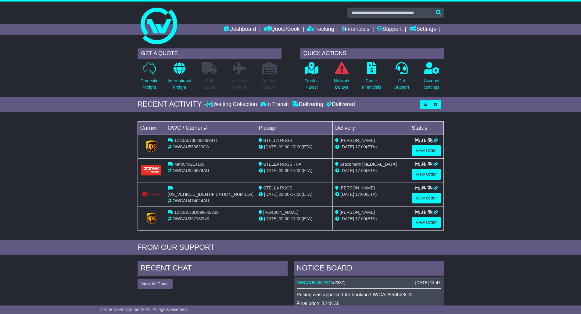  What do you see at coordinates (401, 78) in the screenshot?
I see `a: GetSupport` at bounding box center [401, 78].